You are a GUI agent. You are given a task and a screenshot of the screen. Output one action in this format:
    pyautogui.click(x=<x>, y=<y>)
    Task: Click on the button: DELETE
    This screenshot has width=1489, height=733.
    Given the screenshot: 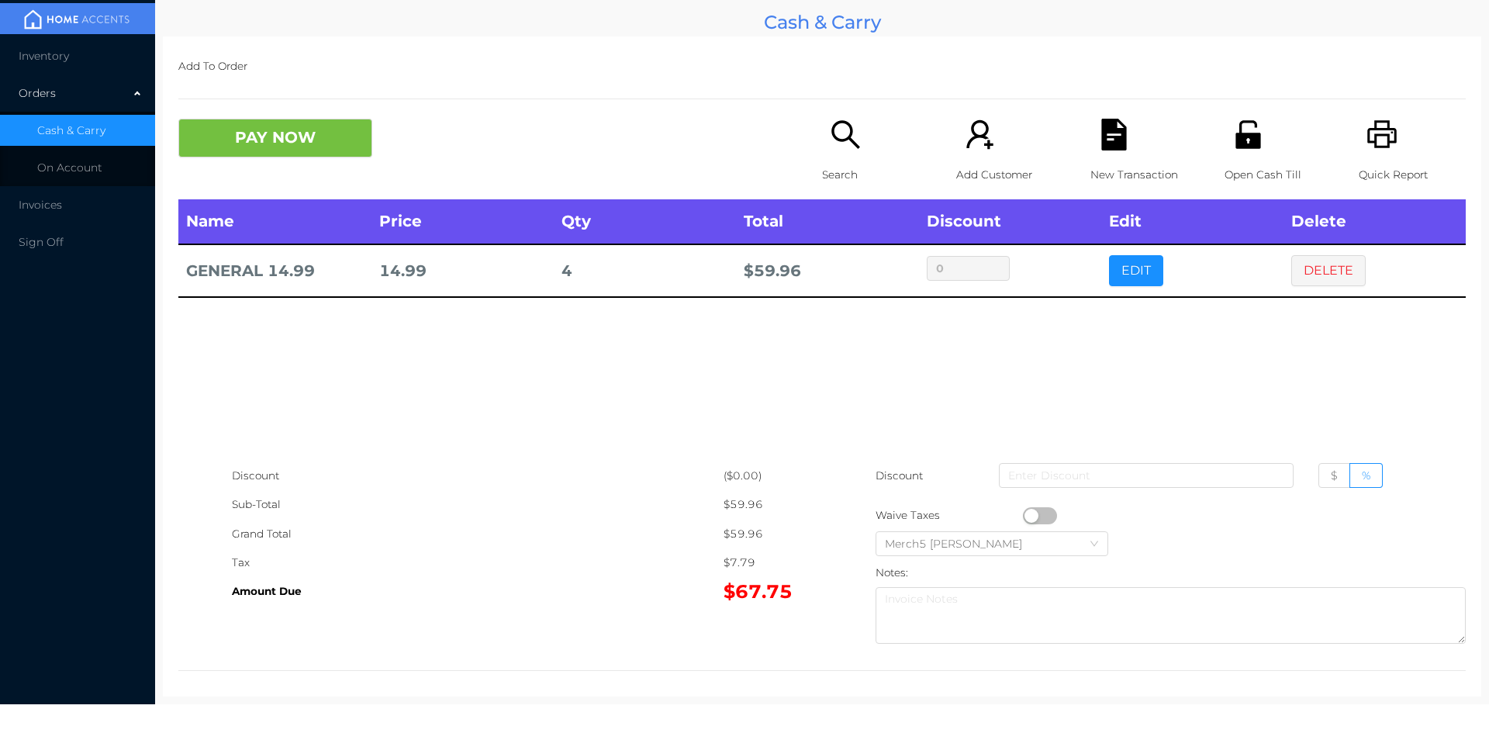 What is the action you would take?
    pyautogui.click(x=1329, y=271)
    